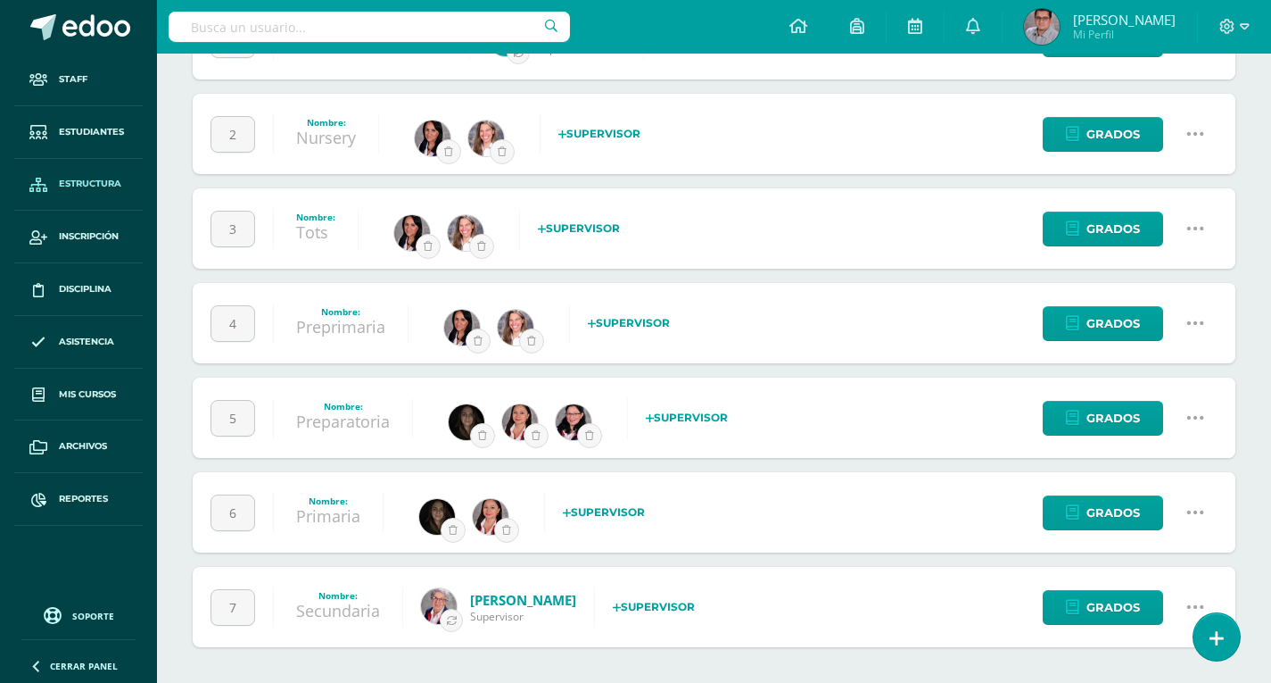  What do you see at coordinates (79, 342) in the screenshot?
I see `a: Asistencia` at bounding box center [79, 342].